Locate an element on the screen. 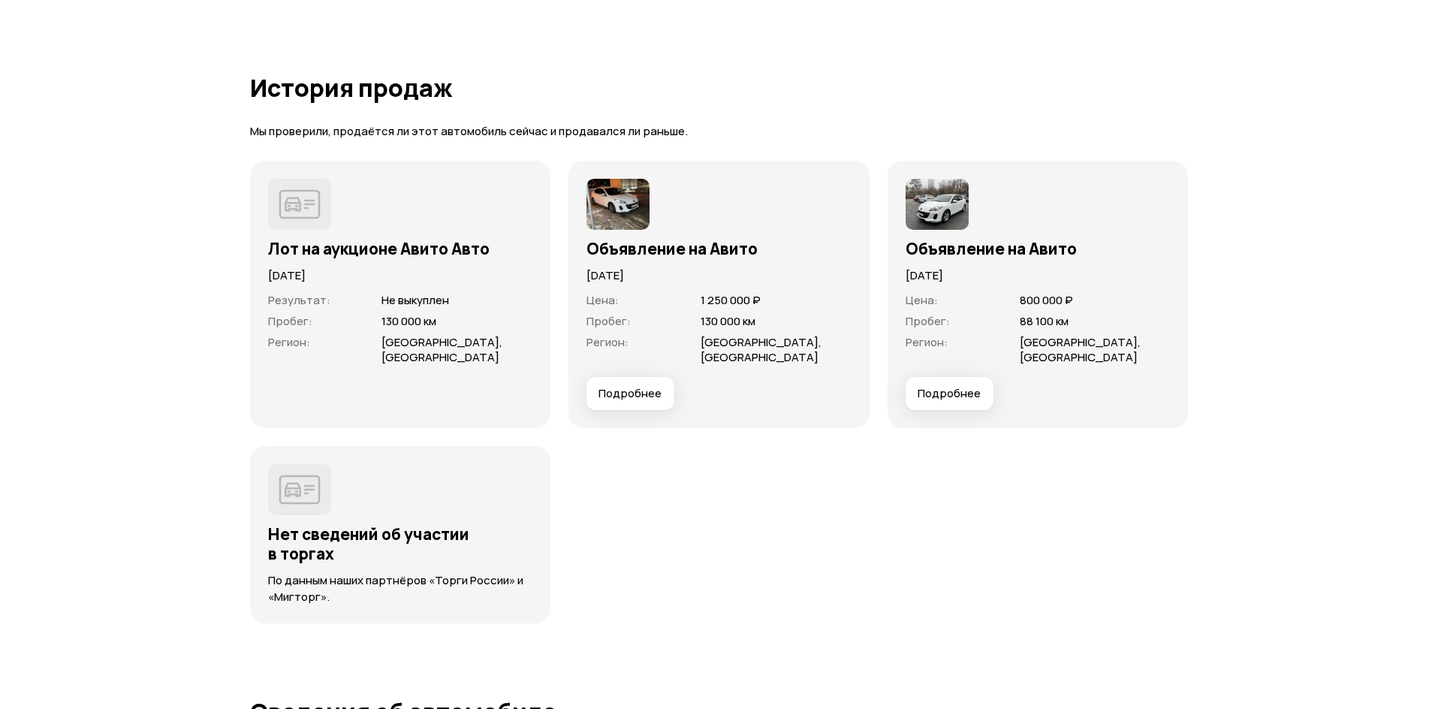 The image size is (1438, 709). span: 88 100 км is located at coordinates (1044, 321).